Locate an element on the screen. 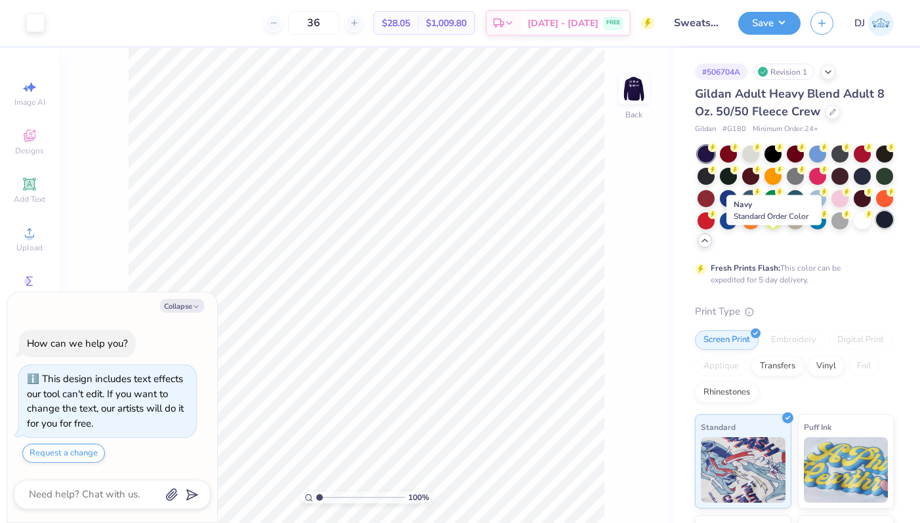 The height and width of the screenshot is (523, 920). span: # G180 is located at coordinates (734, 129).